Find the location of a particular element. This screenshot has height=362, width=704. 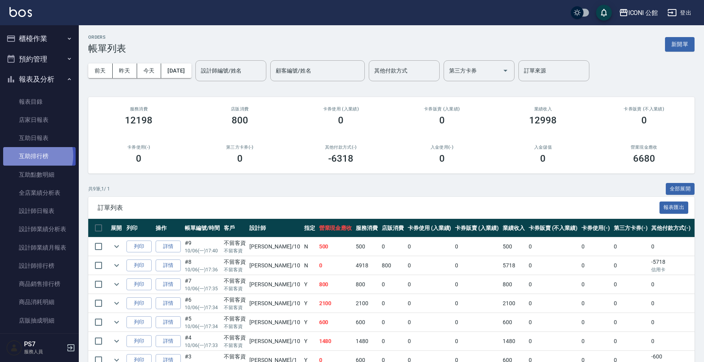

h3: 12198 is located at coordinates (139, 120).